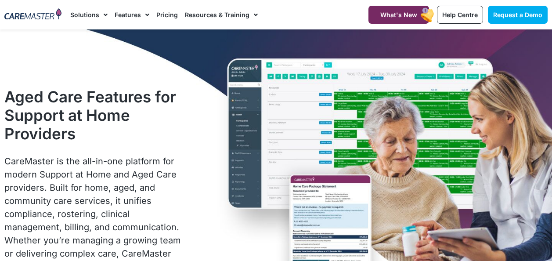 The image size is (552, 261). Describe the element at coordinates (460, 14) in the screenshot. I see `a: Help Centre` at that location.